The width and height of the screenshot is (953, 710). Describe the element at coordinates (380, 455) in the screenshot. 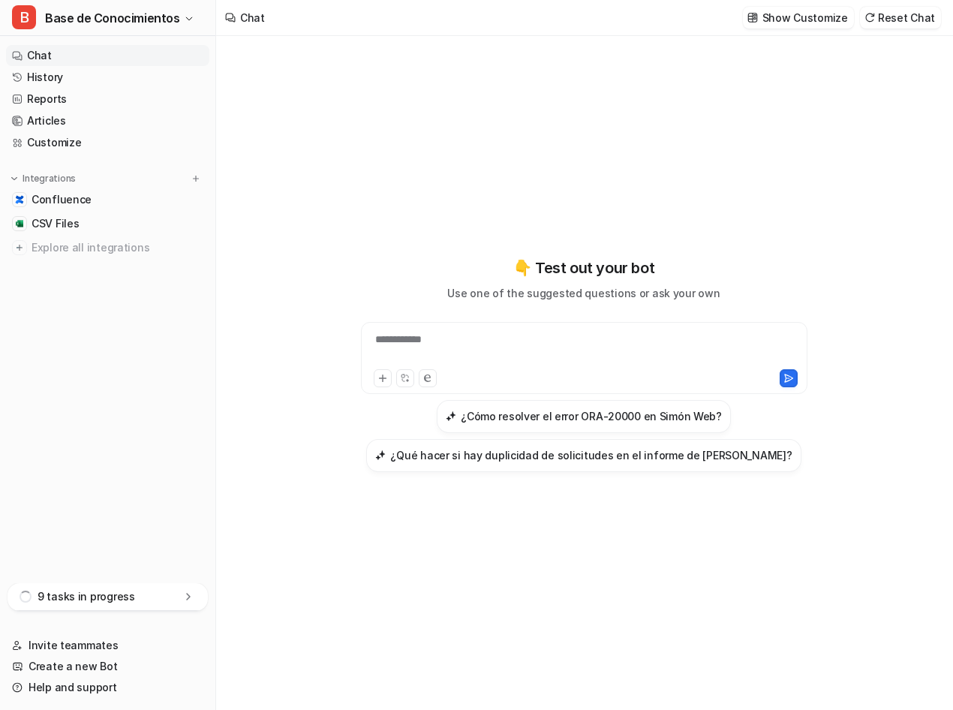

I see `img: ¿Qué hacer si hay duplicidad de solicitudes en el informe de aviso?` at that location.